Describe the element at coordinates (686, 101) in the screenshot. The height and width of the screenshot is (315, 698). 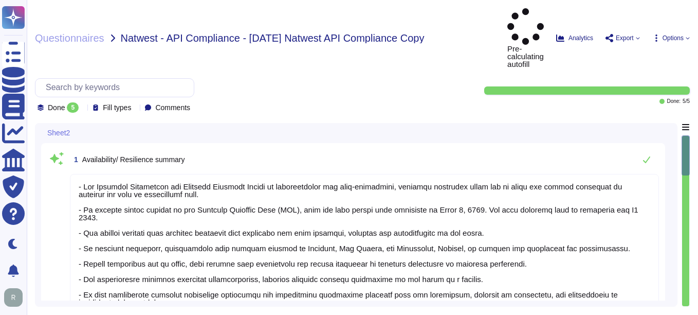
I see `span: 5 / 5` at that location.